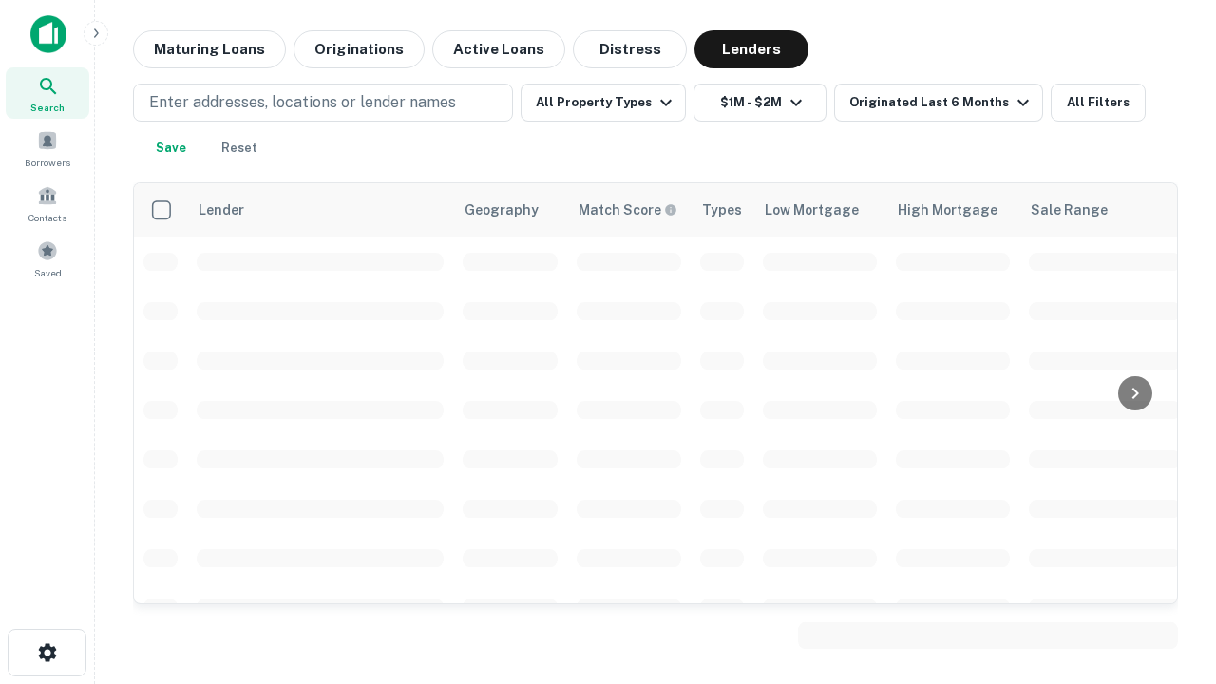 This screenshot has width=1216, height=684. I want to click on div: Chat Widget, so click(1168, 517).